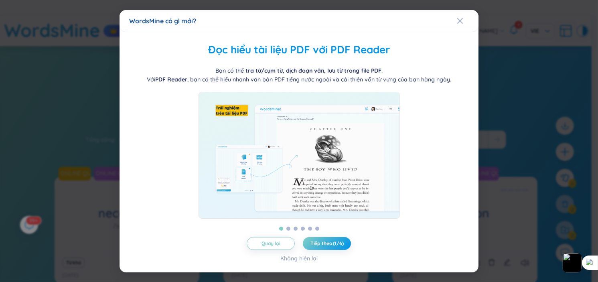 This screenshot has height=282, width=598. Describe the element at coordinates (313, 70) in the screenshot. I see `b: tra từ/cụm từ, dịch đoạn văn, lưu từ trong file PDF` at that location.